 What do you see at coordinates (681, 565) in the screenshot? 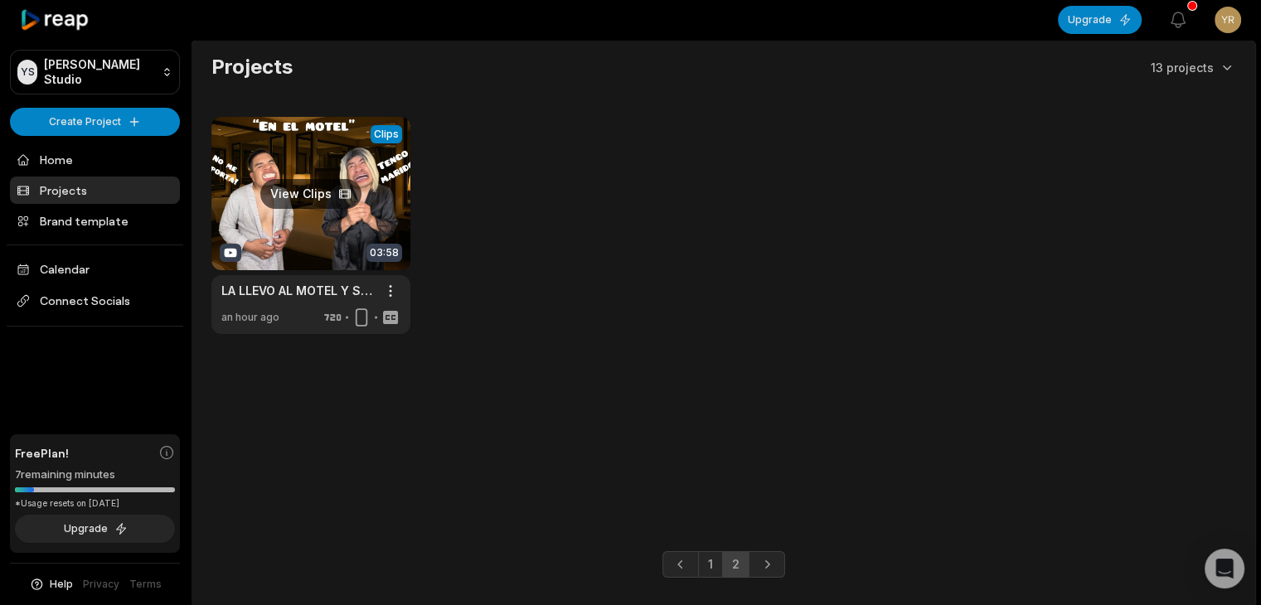
I see `a: Previous page` at bounding box center [681, 565].